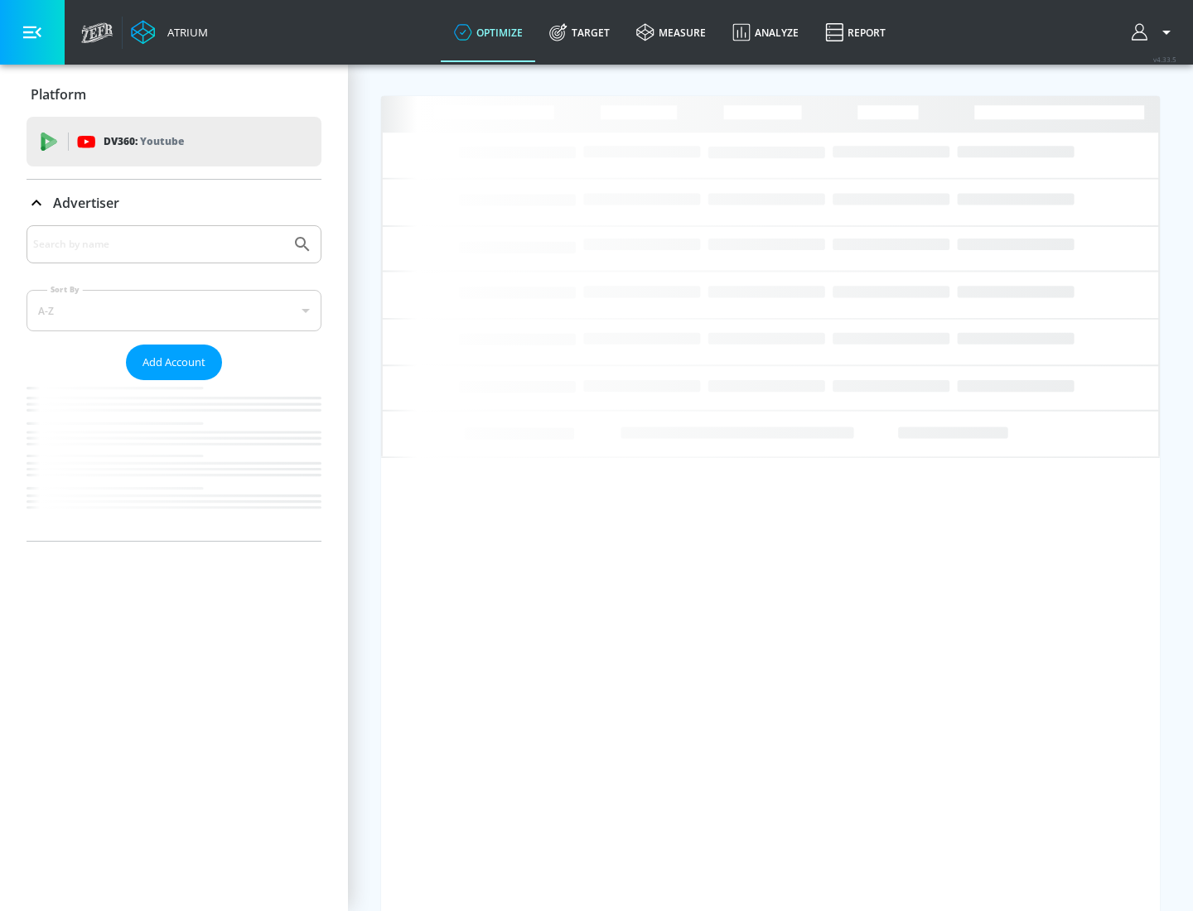  I want to click on a: Report, so click(855, 32).